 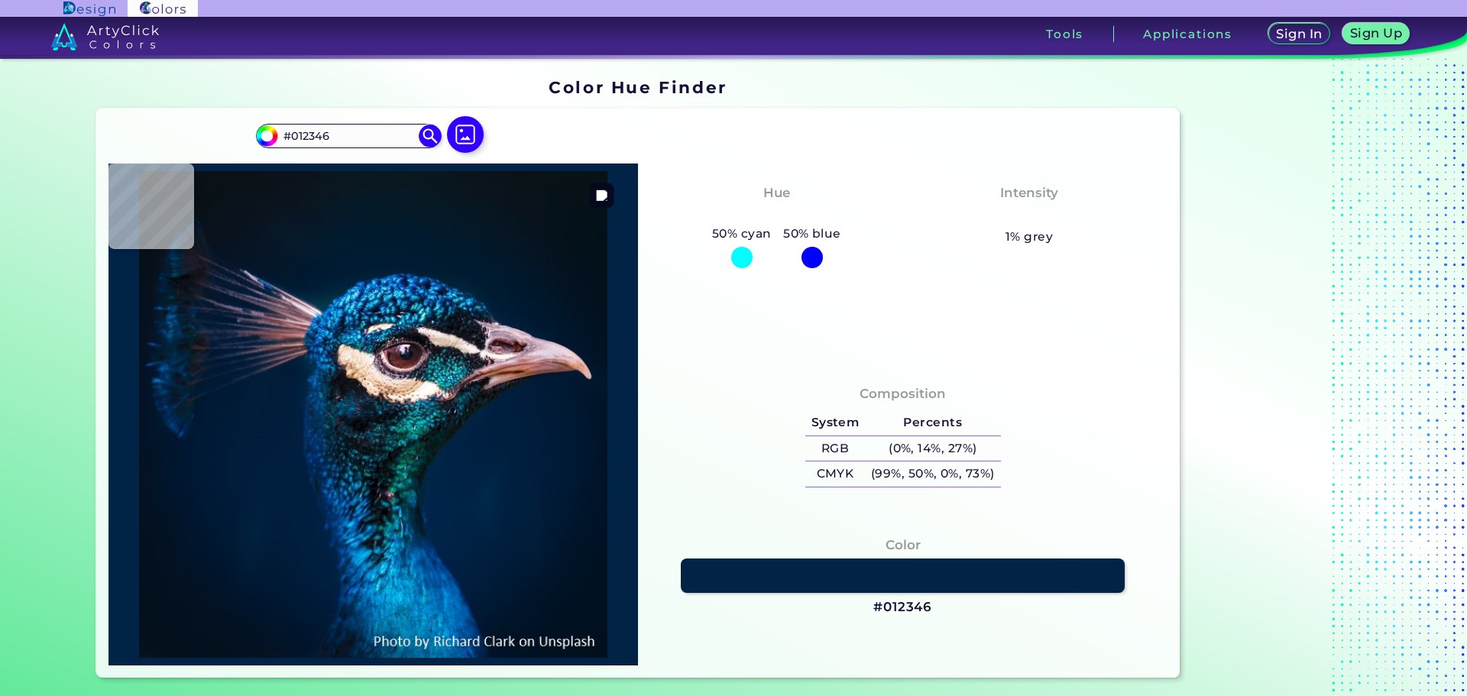 What do you see at coordinates (835, 449) in the screenshot?
I see `h5: RGB` at bounding box center [835, 449].